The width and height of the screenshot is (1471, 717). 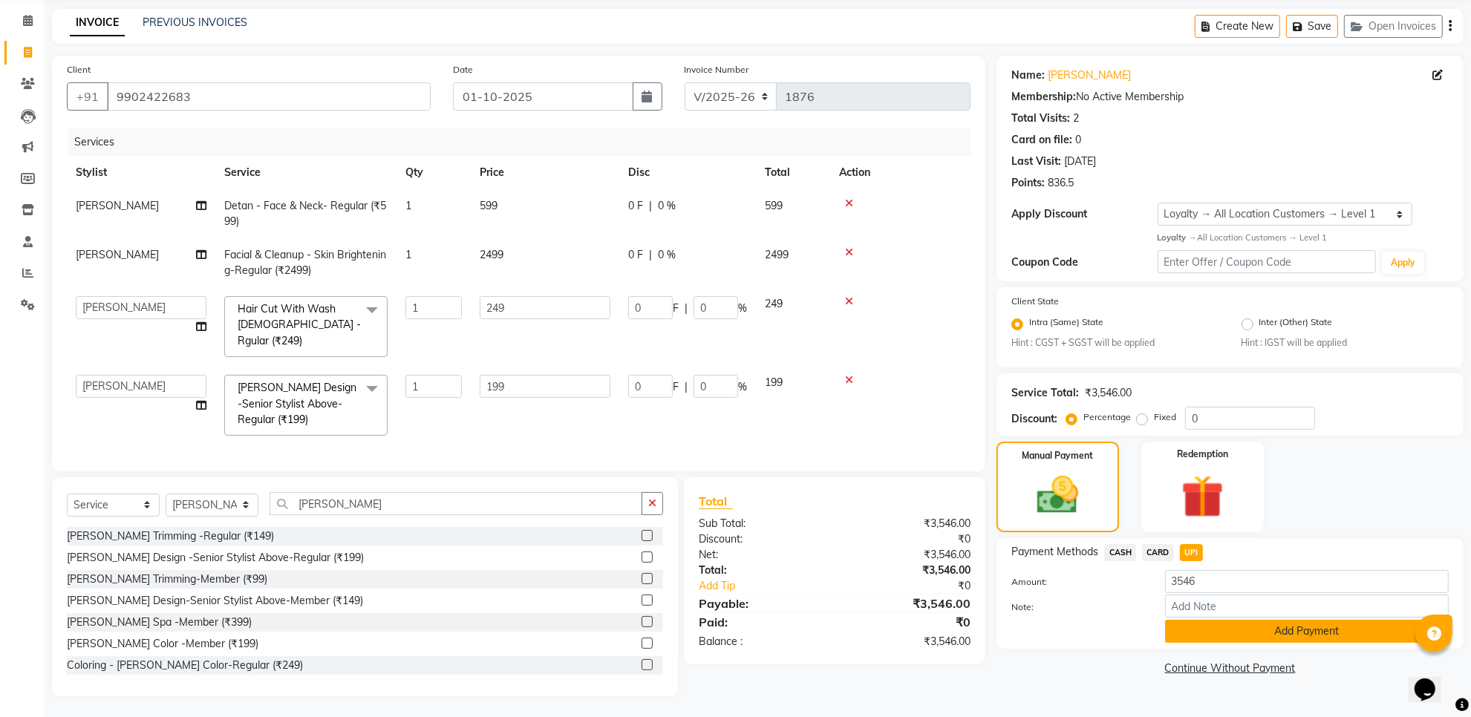 What do you see at coordinates (1066, 325) in the screenshot?
I see `label: Intra (Same) State` at bounding box center [1066, 325].